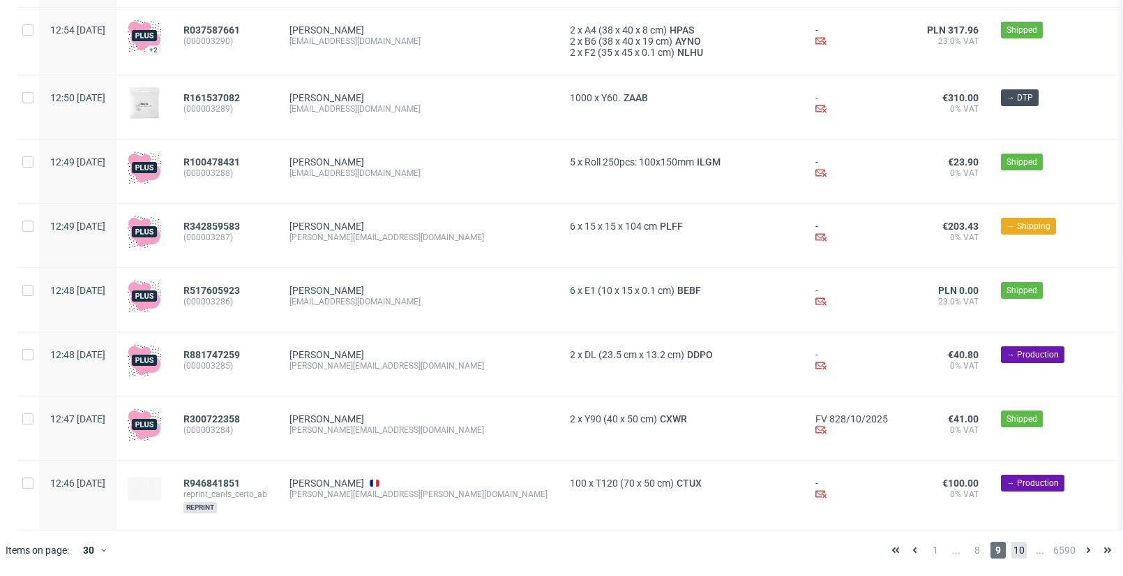  Describe the element at coordinates (626, 30) in the screenshot. I see `span: A4 (38 x 40 x 8 cm)` at that location.